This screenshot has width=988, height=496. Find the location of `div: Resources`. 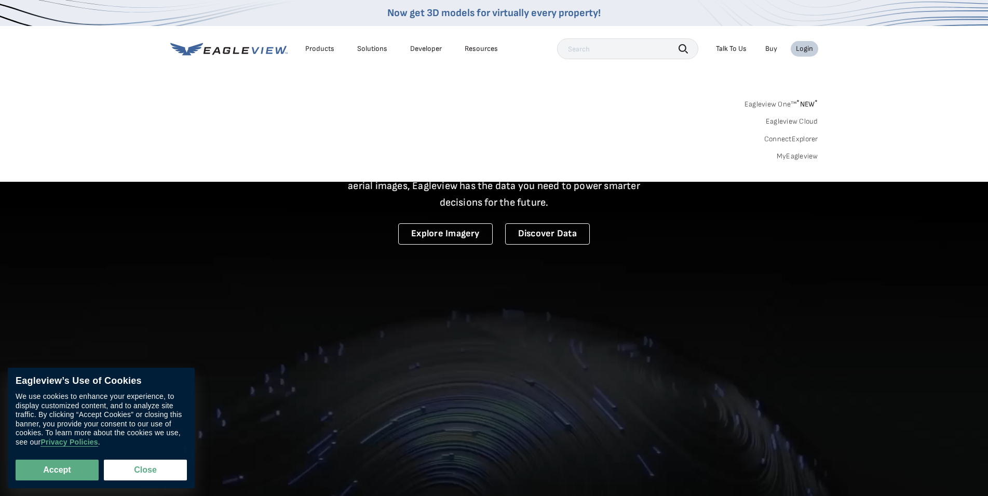

div: Resources is located at coordinates (481, 49).